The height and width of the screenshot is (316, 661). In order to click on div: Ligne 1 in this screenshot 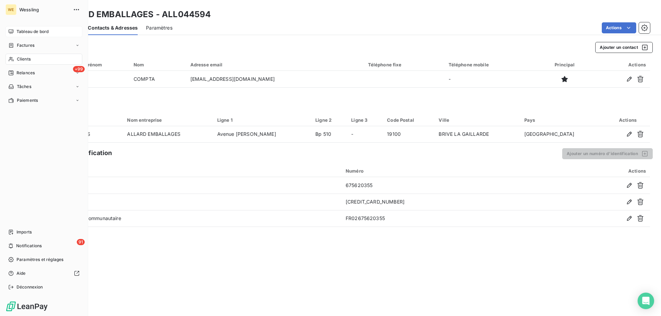, I will do `click(262, 120)`.